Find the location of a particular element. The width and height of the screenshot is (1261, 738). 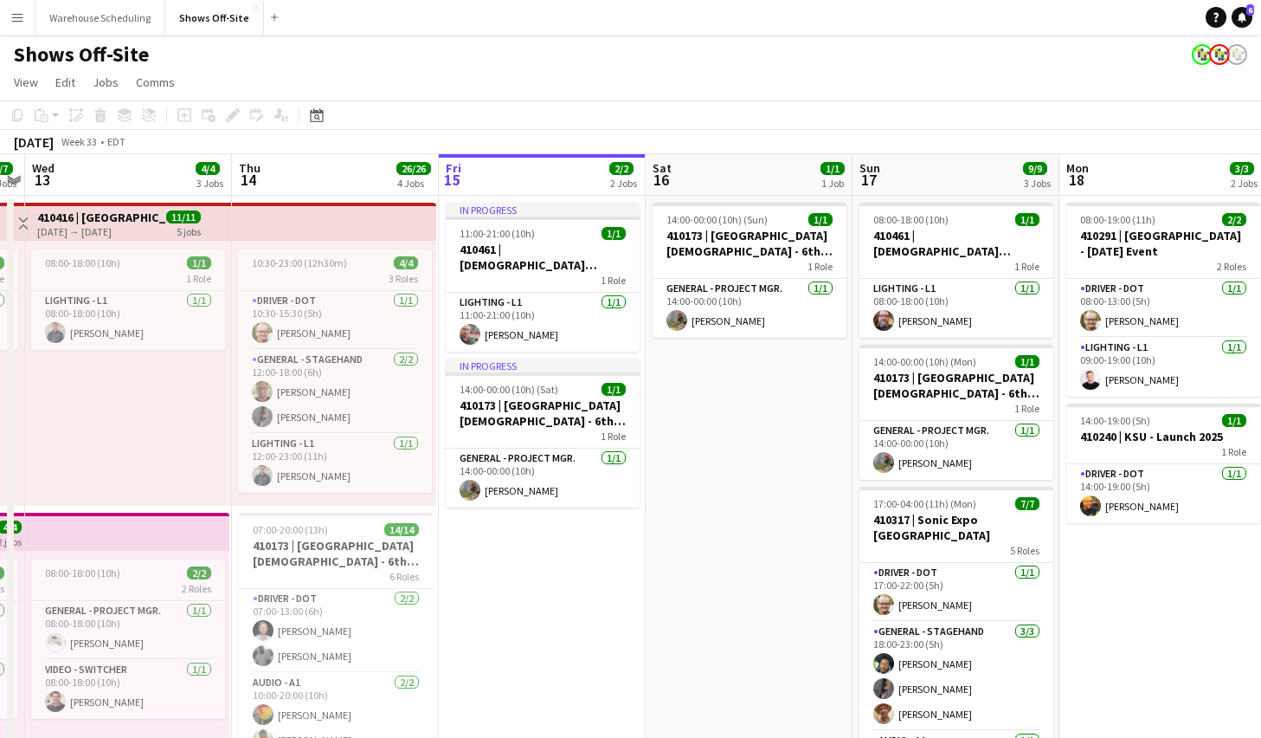

span: 26/26 is located at coordinates (414, 168).